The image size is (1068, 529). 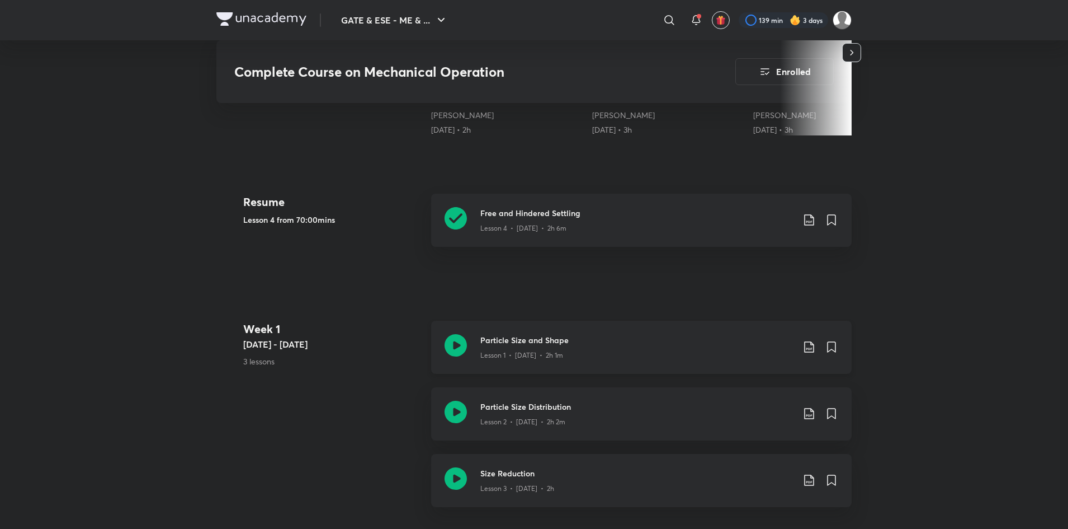 I want to click on img: Prakhar Mishra, so click(x=842, y=20).